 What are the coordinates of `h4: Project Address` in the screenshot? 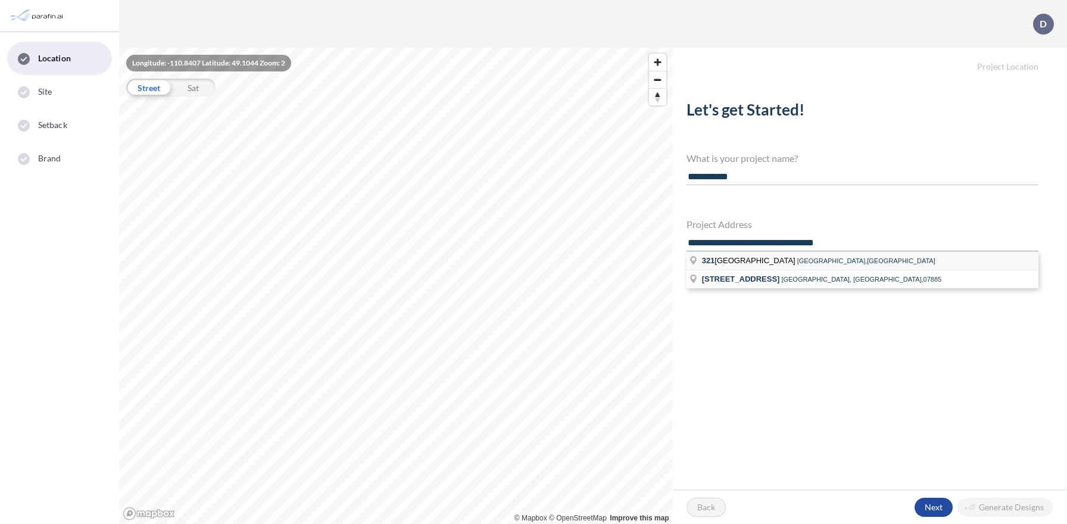 It's located at (862, 224).